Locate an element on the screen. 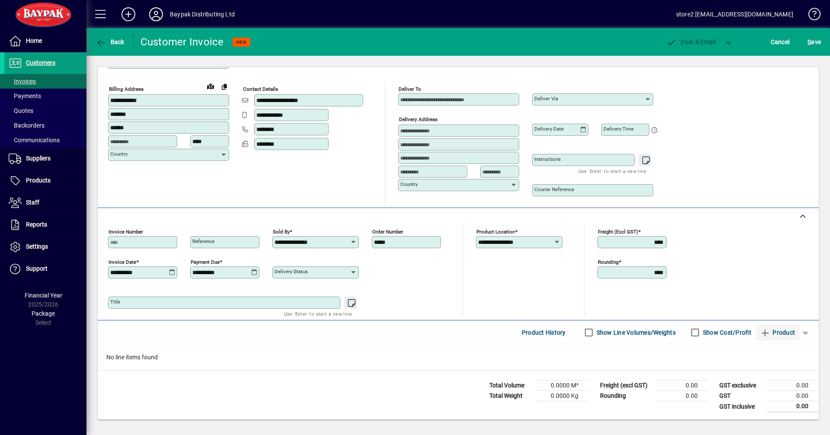 The image size is (830, 435). span: Support is located at coordinates (37, 268).